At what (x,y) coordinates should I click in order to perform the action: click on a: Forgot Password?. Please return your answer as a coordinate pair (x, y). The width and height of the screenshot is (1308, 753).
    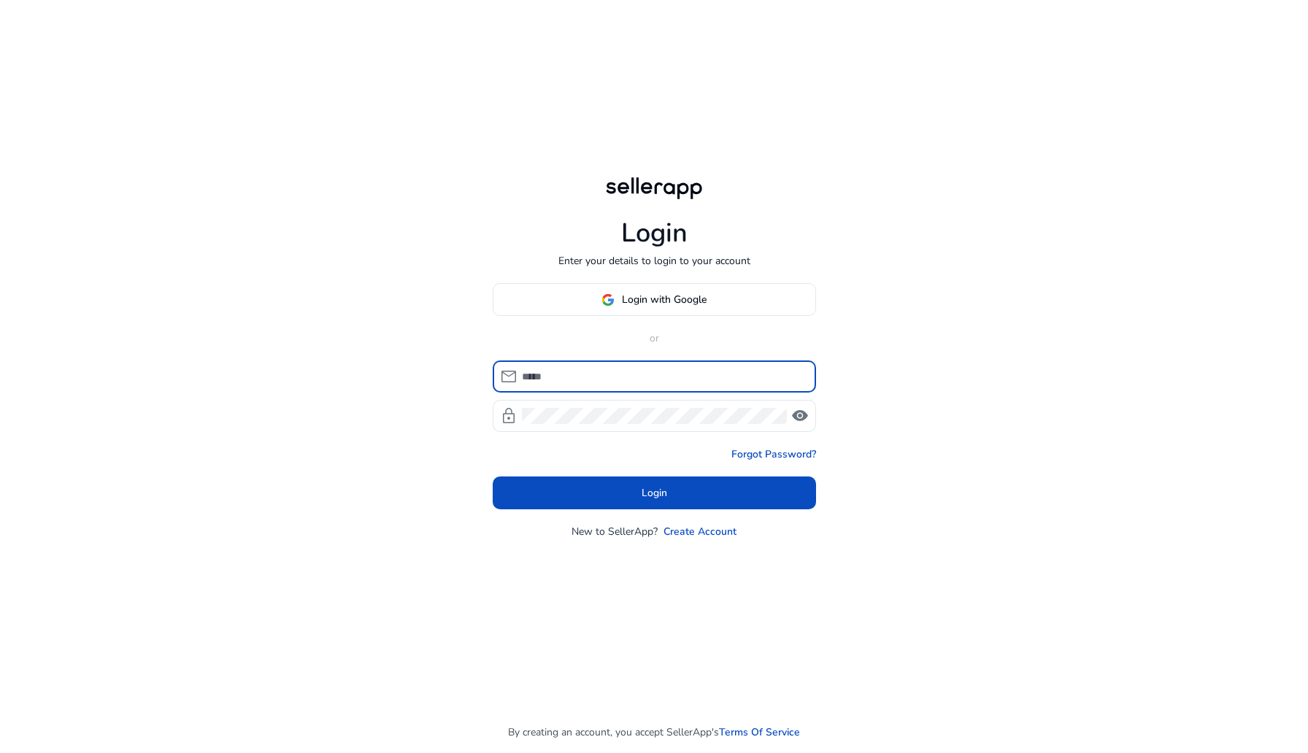
    Looking at the image, I should click on (774, 454).